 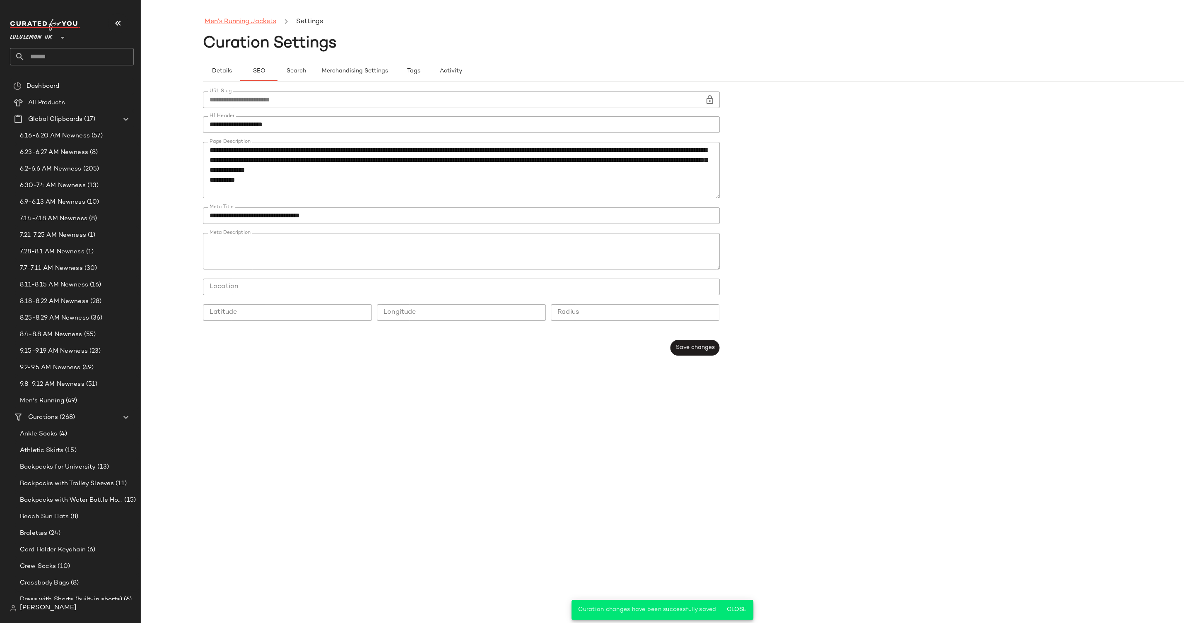 What do you see at coordinates (736, 610) in the screenshot?
I see `span: Close` at bounding box center [736, 610].